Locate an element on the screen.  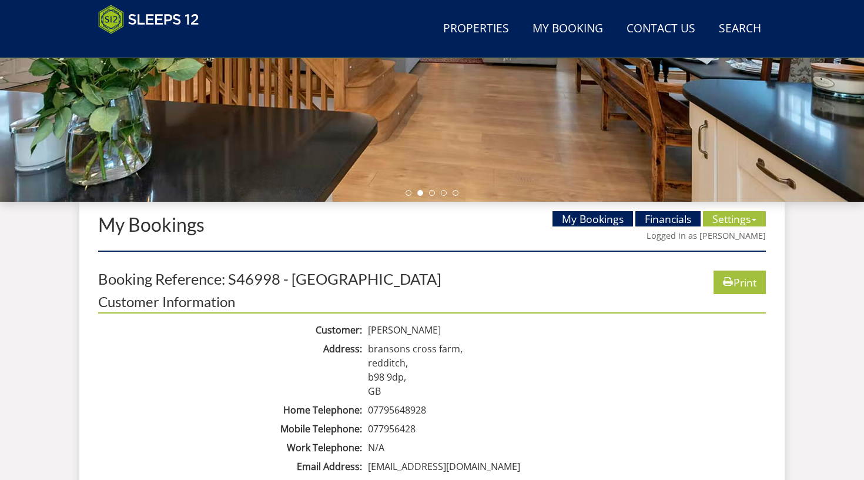
a: Settings is located at coordinates (734, 219).